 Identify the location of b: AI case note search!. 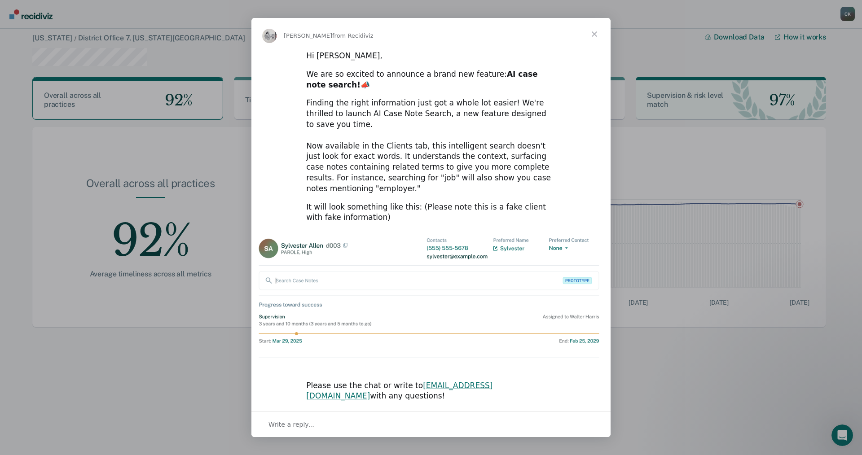
(422, 80).